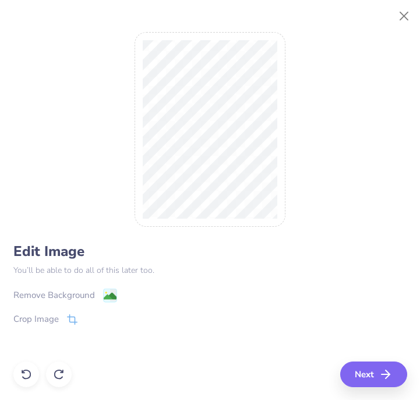 Image resolution: width=420 pixels, height=400 pixels. I want to click on div: Remove Background, so click(54, 295).